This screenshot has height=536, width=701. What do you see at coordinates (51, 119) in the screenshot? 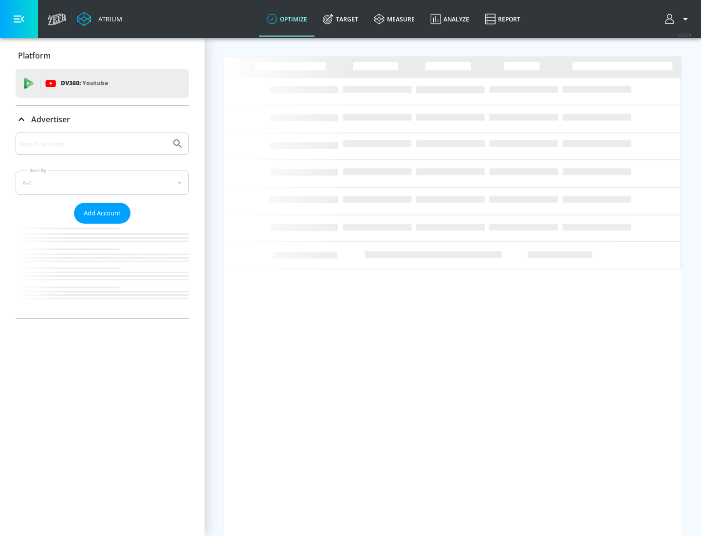
I see `p: Advertiser` at bounding box center [51, 119].